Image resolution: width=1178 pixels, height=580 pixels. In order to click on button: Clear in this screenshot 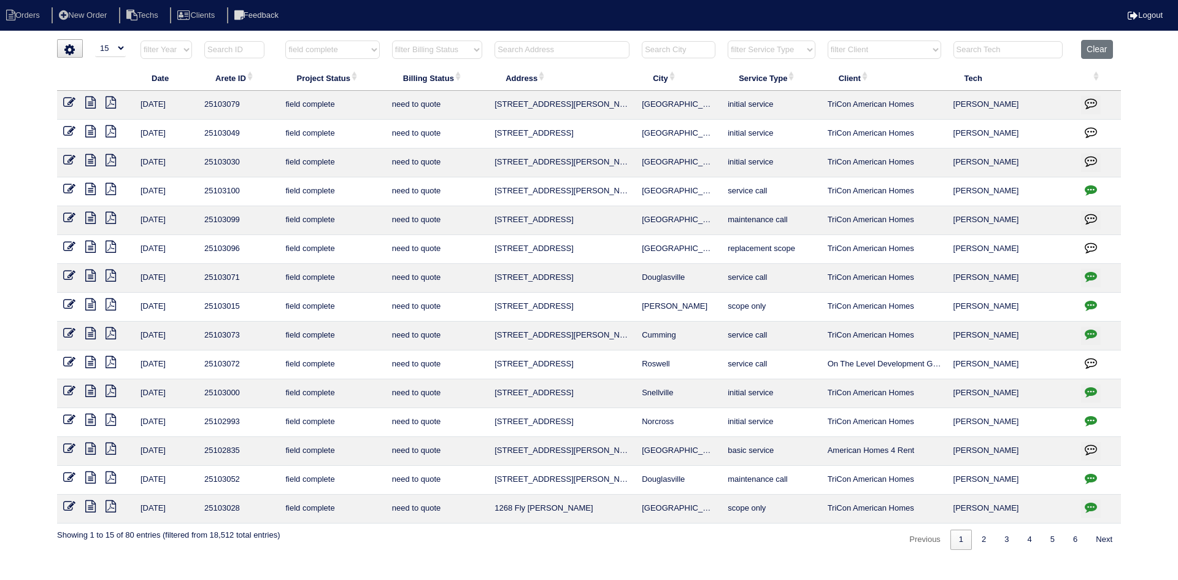, I will do `click(1097, 49)`.